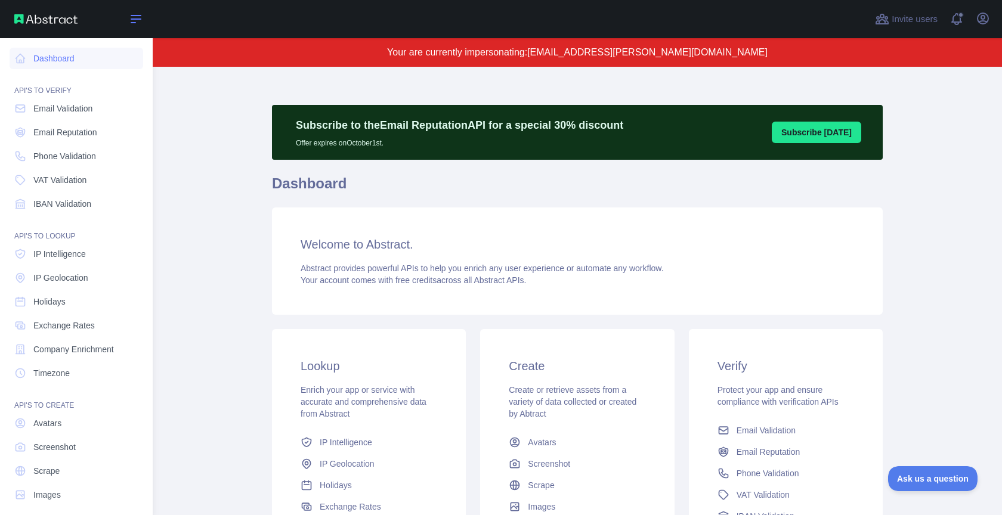  I want to click on img: Abstract API, so click(46, 19).